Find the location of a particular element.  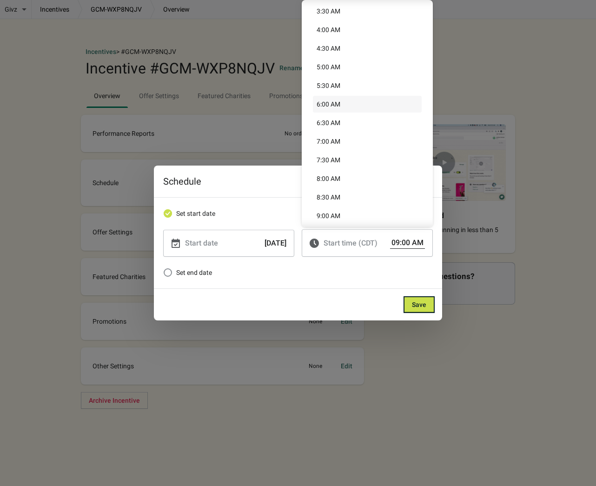

div: 6:30 AM is located at coordinates (367, 123).